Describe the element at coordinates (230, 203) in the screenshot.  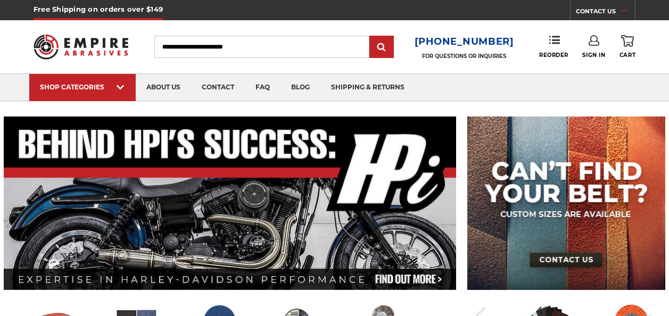
I see `img: Banner for an interview featuring Horsepower Inc who makes Harley performance upgrades featured o...` at that location.